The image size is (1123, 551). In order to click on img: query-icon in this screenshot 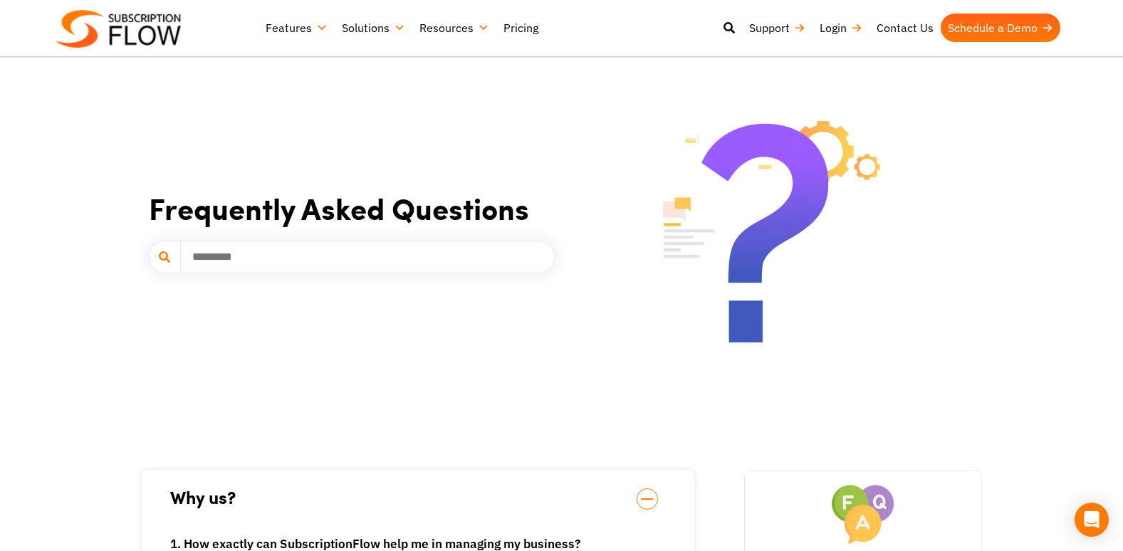, I will do `click(863, 514)`.